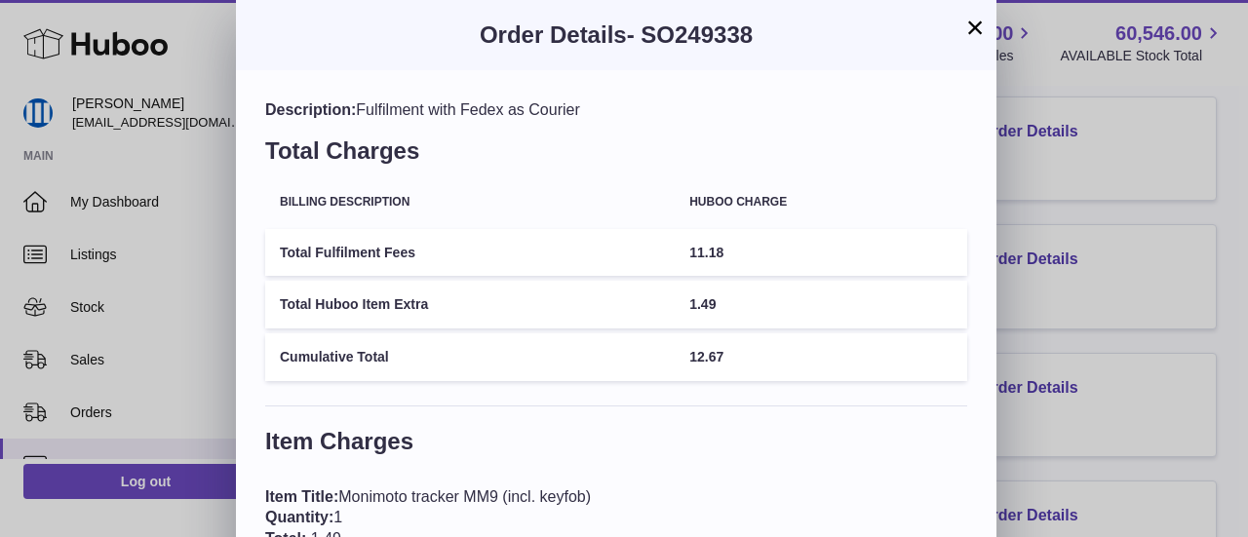  I want to click on th: Billing Description, so click(470, 202).